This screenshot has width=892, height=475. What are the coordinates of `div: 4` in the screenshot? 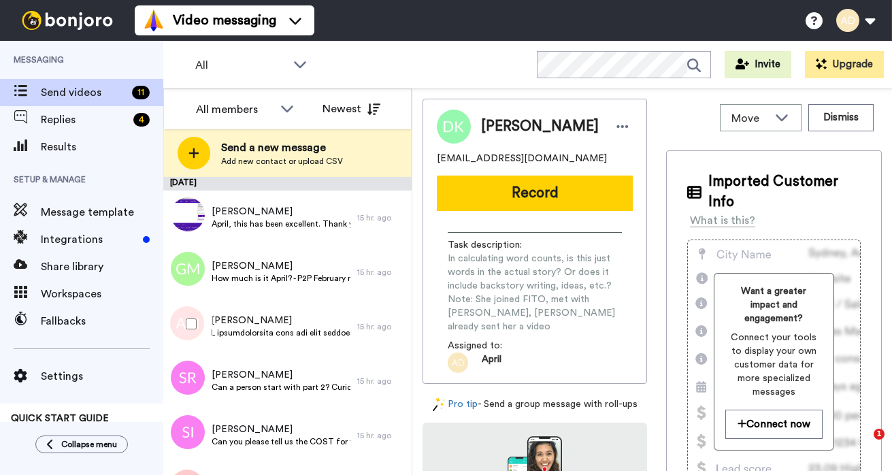 It's located at (141, 120).